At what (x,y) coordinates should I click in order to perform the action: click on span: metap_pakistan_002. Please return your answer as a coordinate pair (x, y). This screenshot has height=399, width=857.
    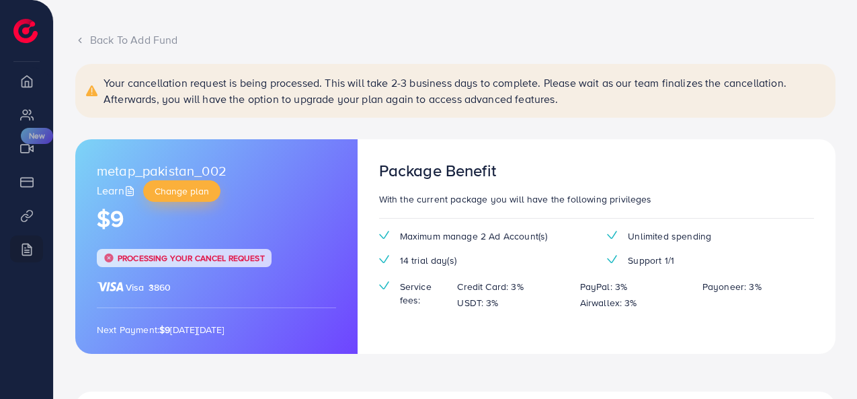
    Looking at the image, I should click on (161, 170).